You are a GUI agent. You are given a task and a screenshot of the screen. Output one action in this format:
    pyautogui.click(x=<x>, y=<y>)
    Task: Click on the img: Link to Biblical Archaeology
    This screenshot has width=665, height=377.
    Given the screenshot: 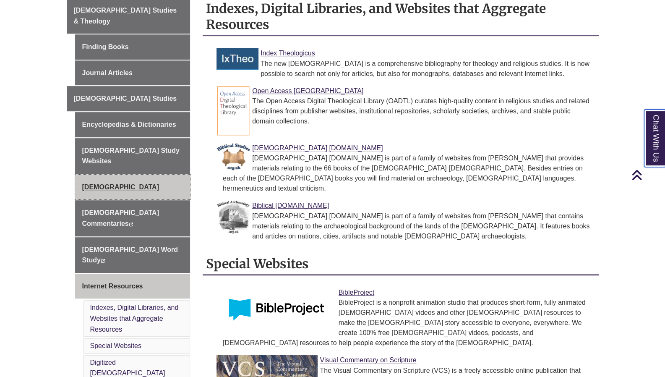 What is the action you would take?
    pyautogui.click(x=233, y=217)
    